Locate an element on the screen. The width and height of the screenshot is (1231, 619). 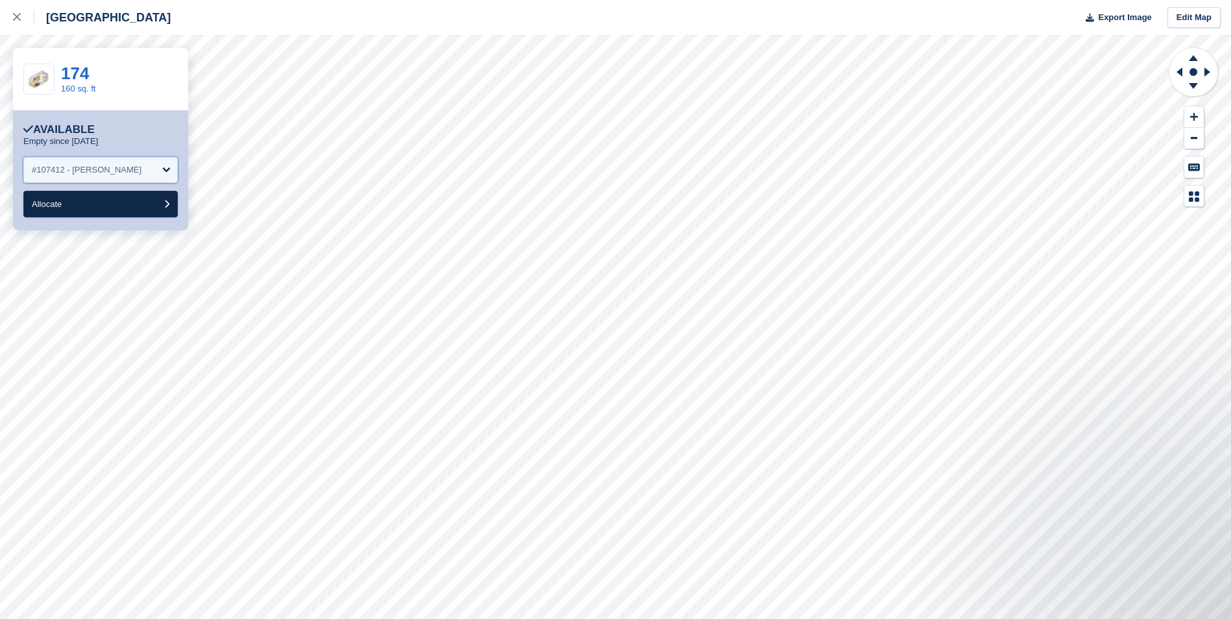
a: Edit Map is located at coordinates (1194, 18).